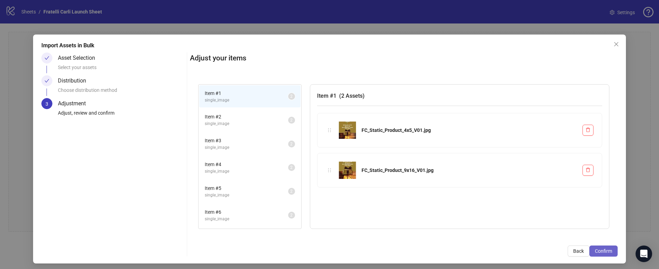  What do you see at coordinates (579, 251) in the screenshot?
I see `button: Back` at bounding box center [579, 251].